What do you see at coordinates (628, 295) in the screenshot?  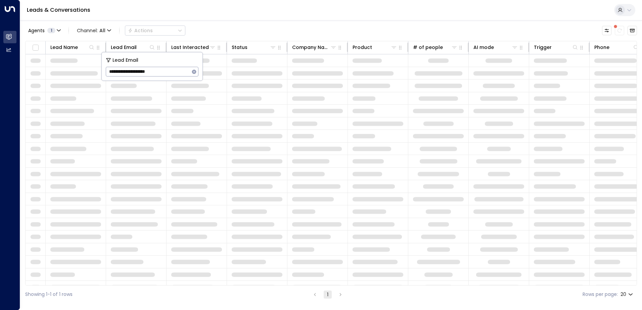 I see `div: 20` at bounding box center [628, 295].